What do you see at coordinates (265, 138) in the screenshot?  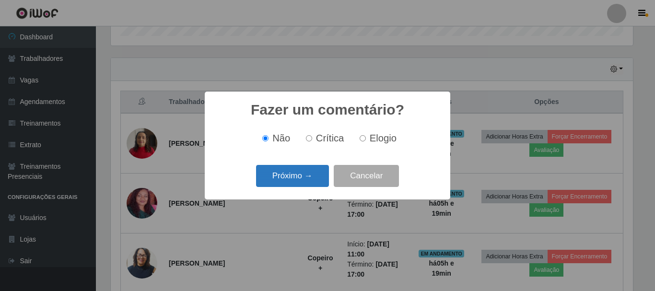 I see `input: Não` at bounding box center [265, 138].